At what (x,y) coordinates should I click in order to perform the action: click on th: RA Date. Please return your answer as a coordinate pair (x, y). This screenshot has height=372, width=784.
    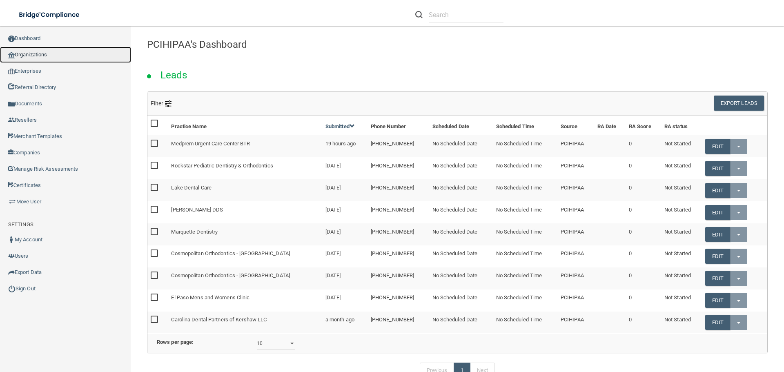
    Looking at the image, I should click on (609, 125).